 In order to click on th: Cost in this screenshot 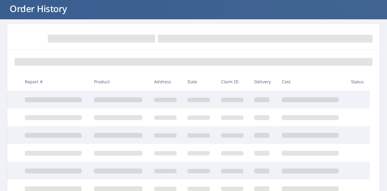, I will do `click(311, 82)`.